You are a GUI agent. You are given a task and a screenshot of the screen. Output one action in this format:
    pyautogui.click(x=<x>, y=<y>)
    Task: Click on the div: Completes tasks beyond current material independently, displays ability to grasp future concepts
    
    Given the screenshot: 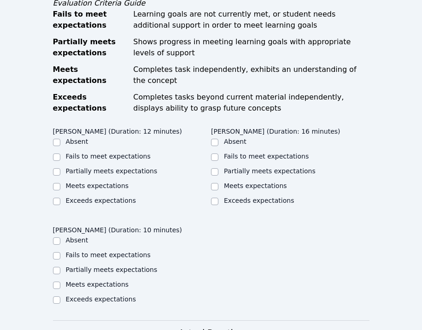 What is the action you would take?
    pyautogui.click(x=251, y=103)
    